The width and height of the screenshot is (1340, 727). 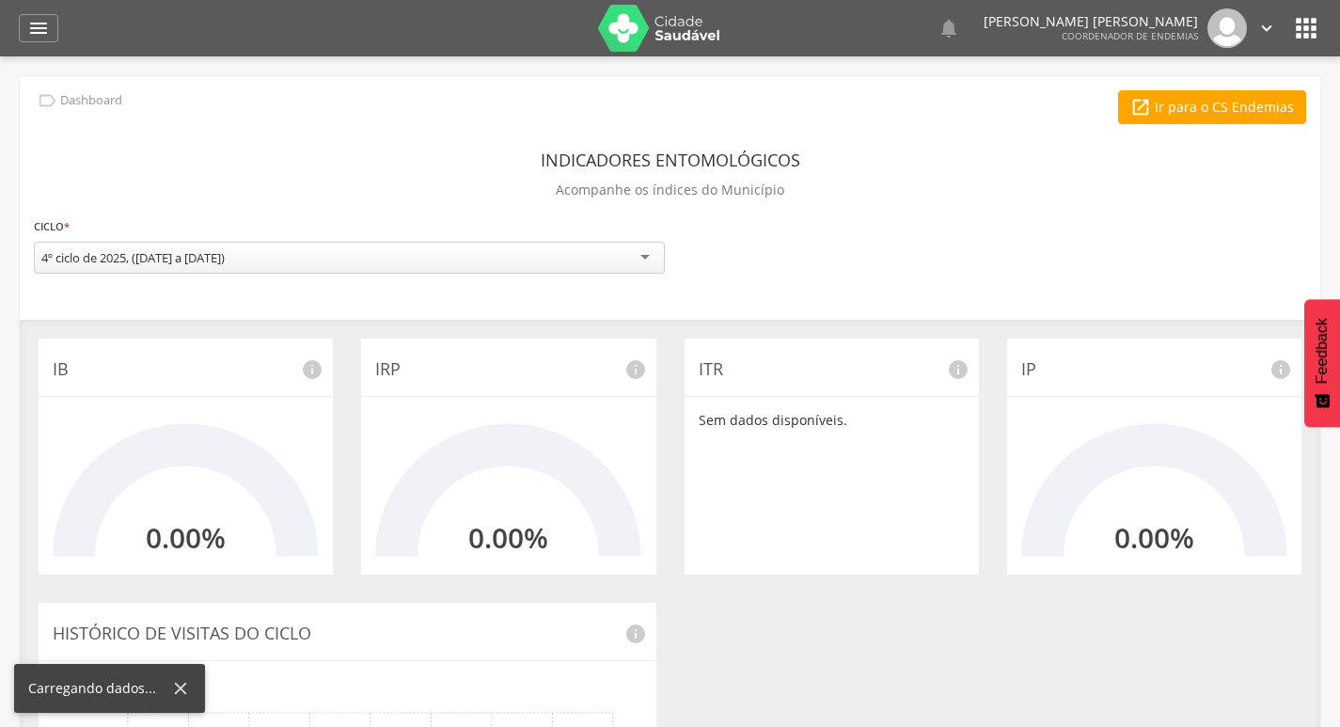 I want to click on p: Histórico de Visitas do Ciclo, so click(x=347, y=634).